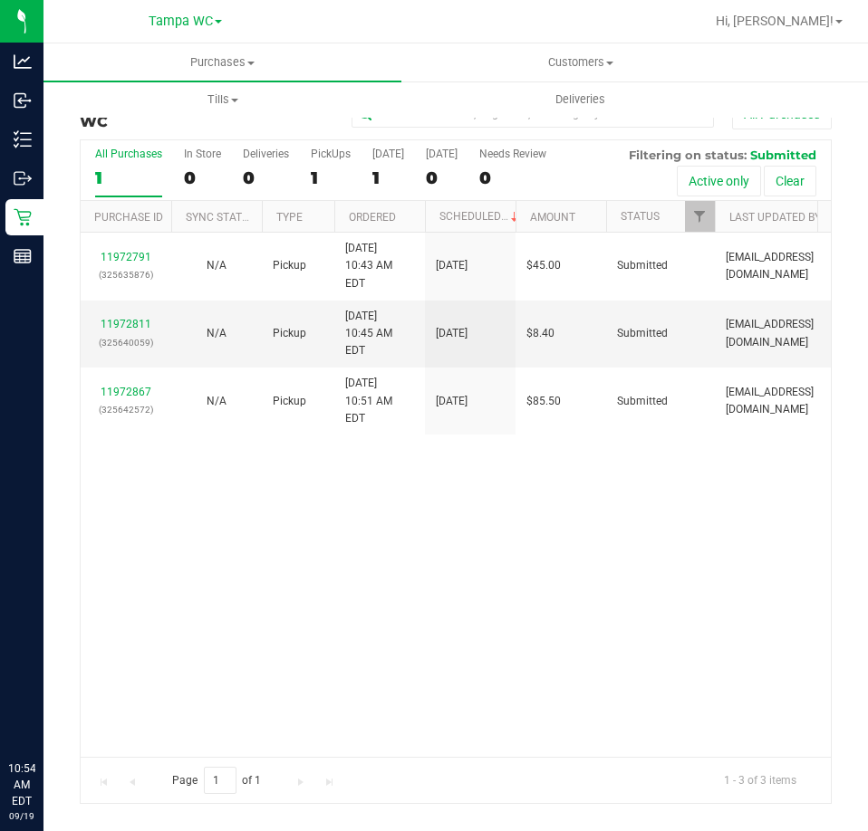  I want to click on inline-svg: Retail, so click(23, 217).